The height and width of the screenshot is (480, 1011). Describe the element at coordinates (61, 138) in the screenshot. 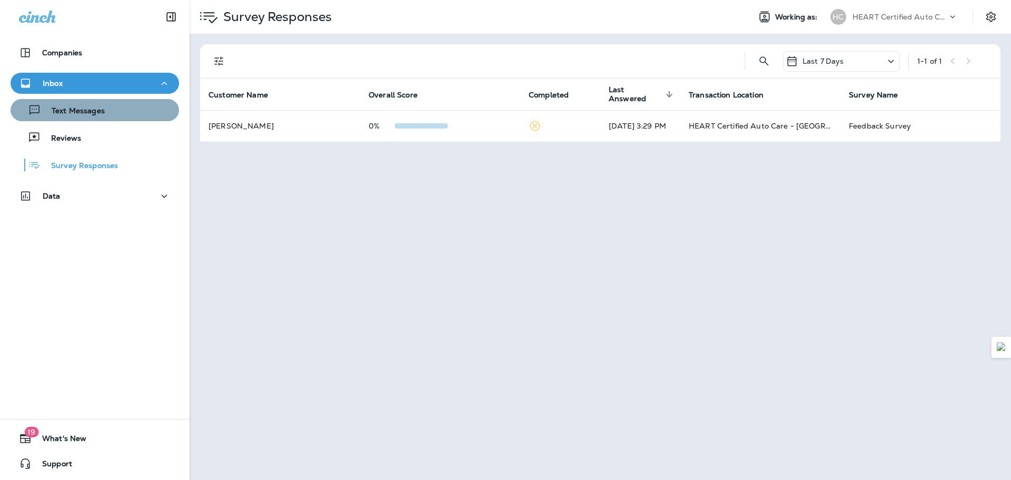

I see `p: Reviews` at that location.